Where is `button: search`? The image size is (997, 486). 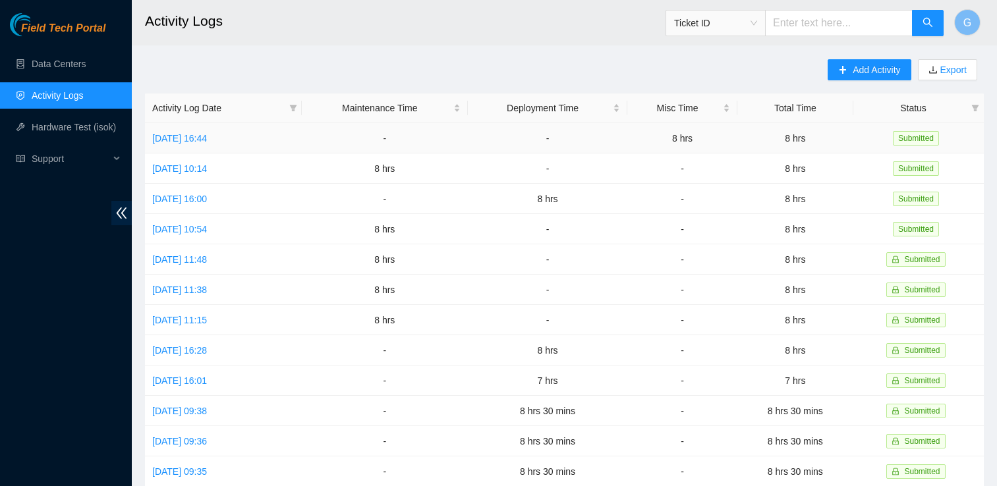
button: search is located at coordinates (928, 23).